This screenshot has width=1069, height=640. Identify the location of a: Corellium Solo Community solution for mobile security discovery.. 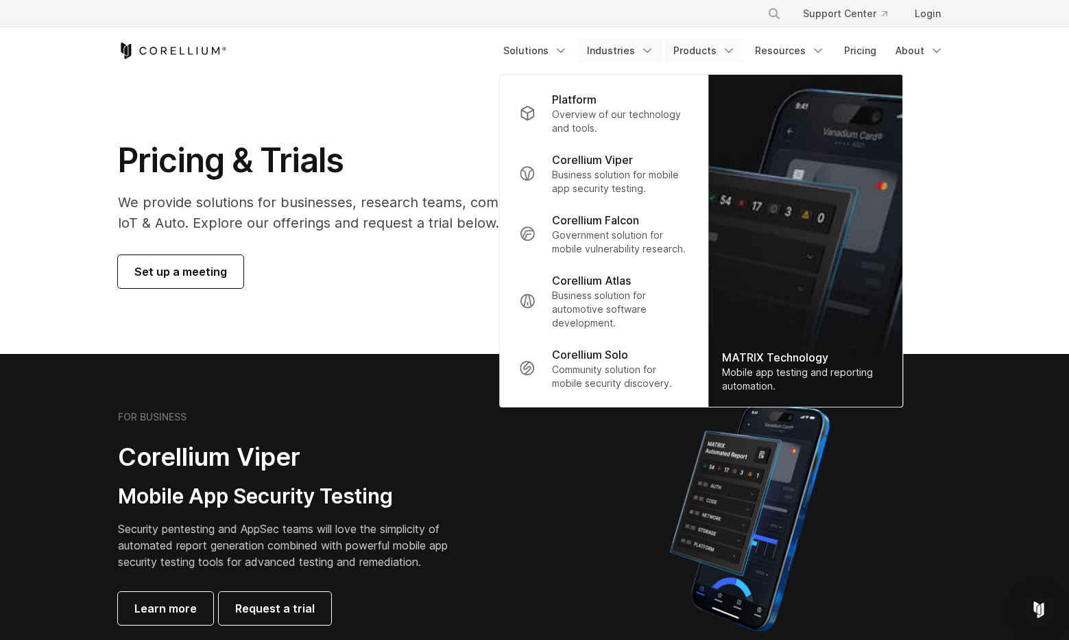
(603, 368).